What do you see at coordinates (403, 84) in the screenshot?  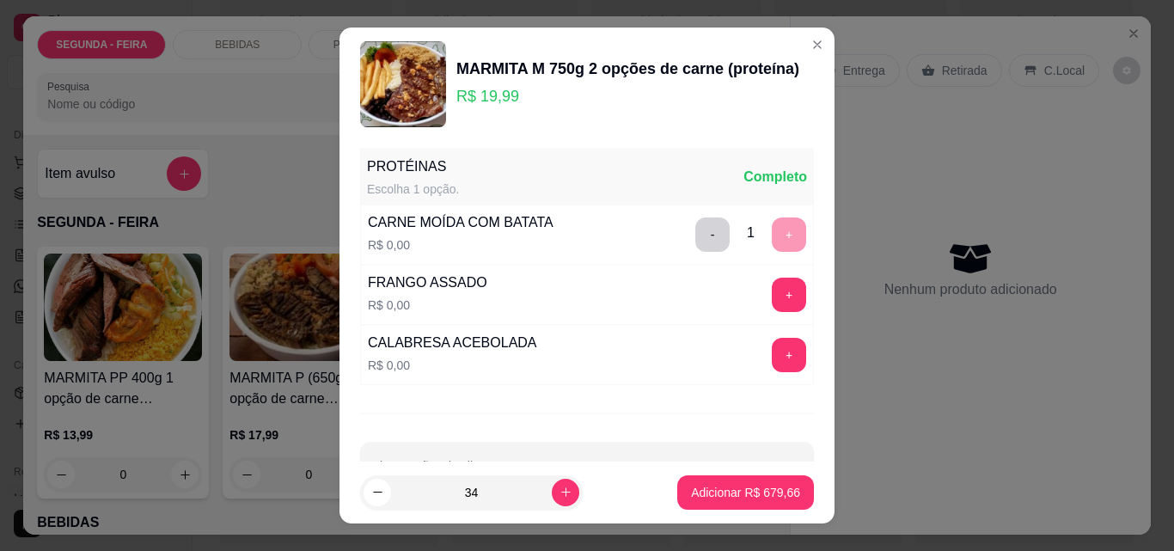 I see `img: product-image` at bounding box center [403, 84].